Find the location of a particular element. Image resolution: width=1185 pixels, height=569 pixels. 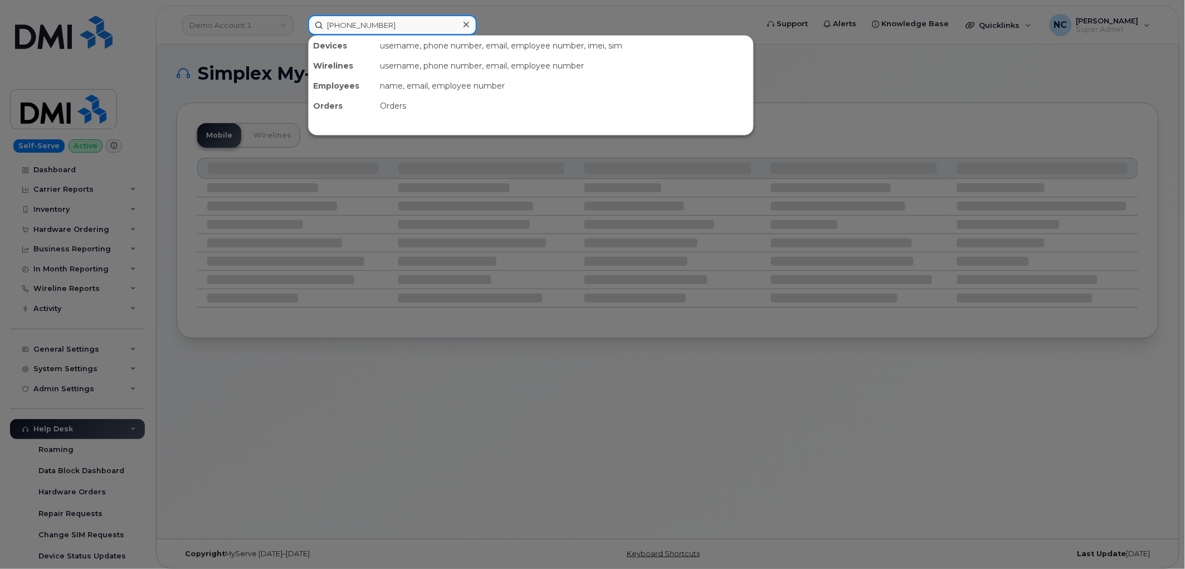

div: username, phone number, email, employee number is located at coordinates (564, 66).